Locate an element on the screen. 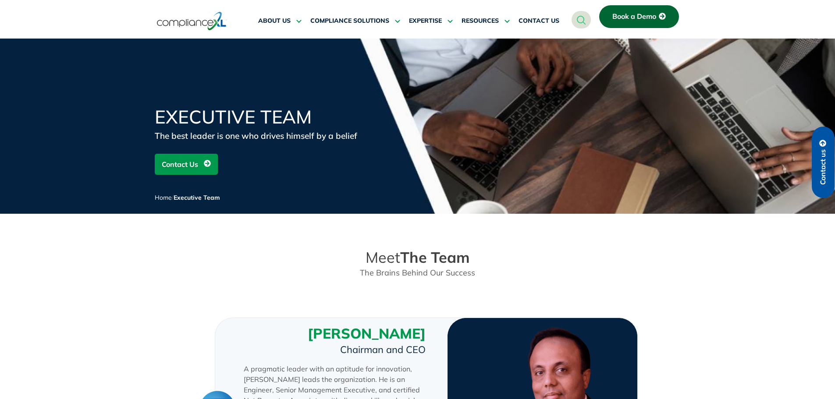 This screenshot has width=835, height=399. a: Home is located at coordinates (163, 198).